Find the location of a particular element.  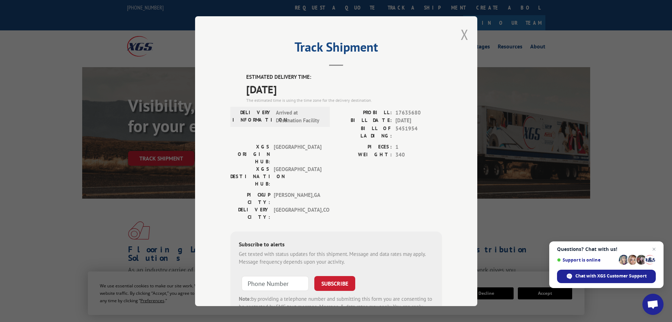

label: DELIVERY INFORMATION: is located at coordinates (252, 116).